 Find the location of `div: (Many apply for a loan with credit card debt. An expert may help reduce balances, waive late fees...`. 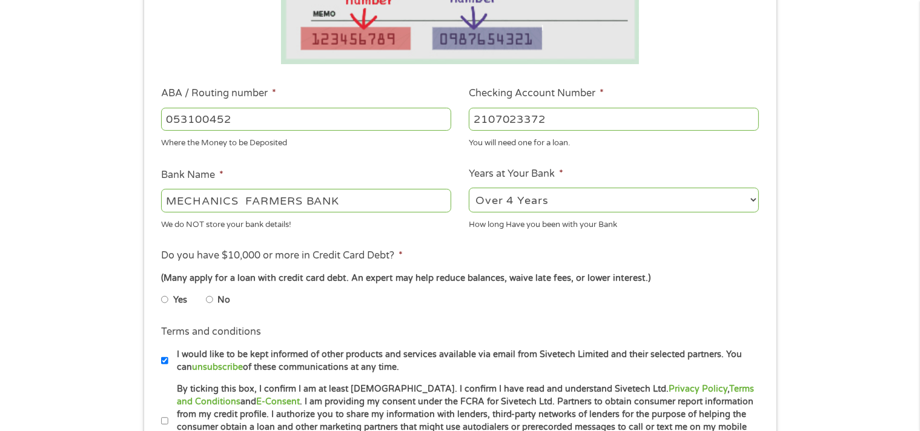

div: (Many apply for a loan with credit card debt. An expert may help reduce balances, waive late fees... is located at coordinates (460, 278).